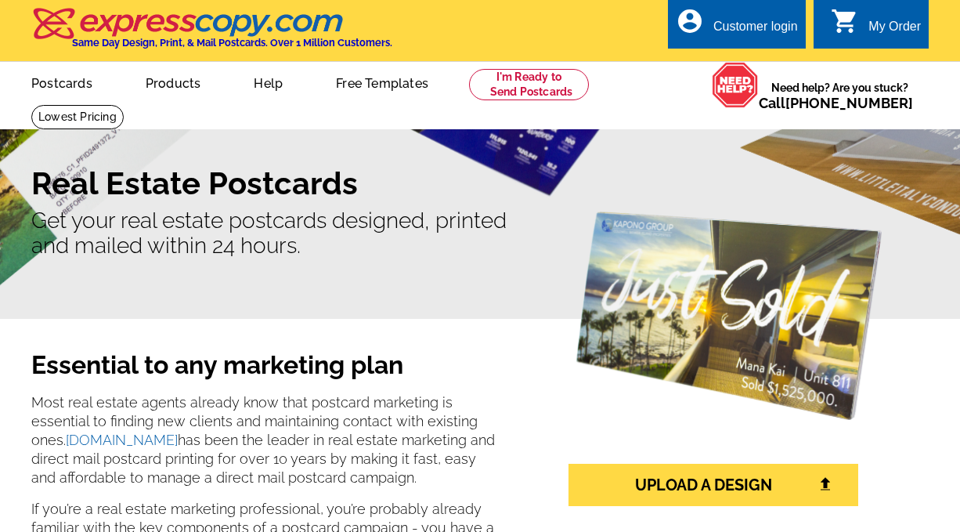 This screenshot has height=532, width=960. Describe the element at coordinates (480, 183) in the screenshot. I see `h1: Real Estate Postcards` at that location.